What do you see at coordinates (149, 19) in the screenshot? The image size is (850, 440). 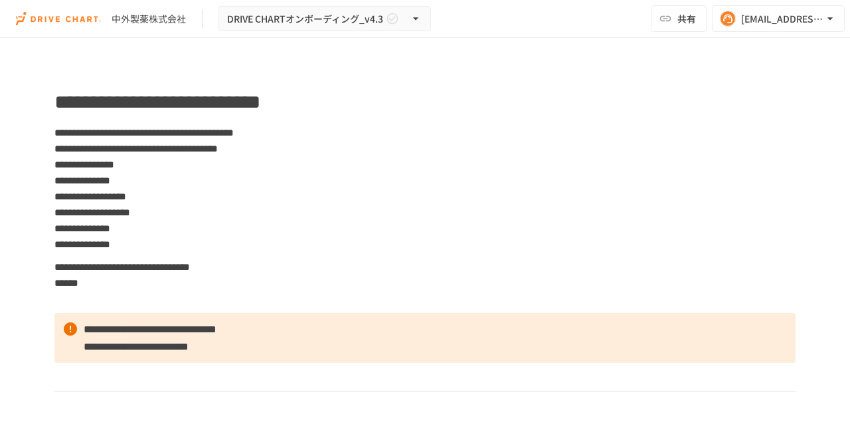 I see `div: 中外製薬株式会社` at bounding box center [149, 19].